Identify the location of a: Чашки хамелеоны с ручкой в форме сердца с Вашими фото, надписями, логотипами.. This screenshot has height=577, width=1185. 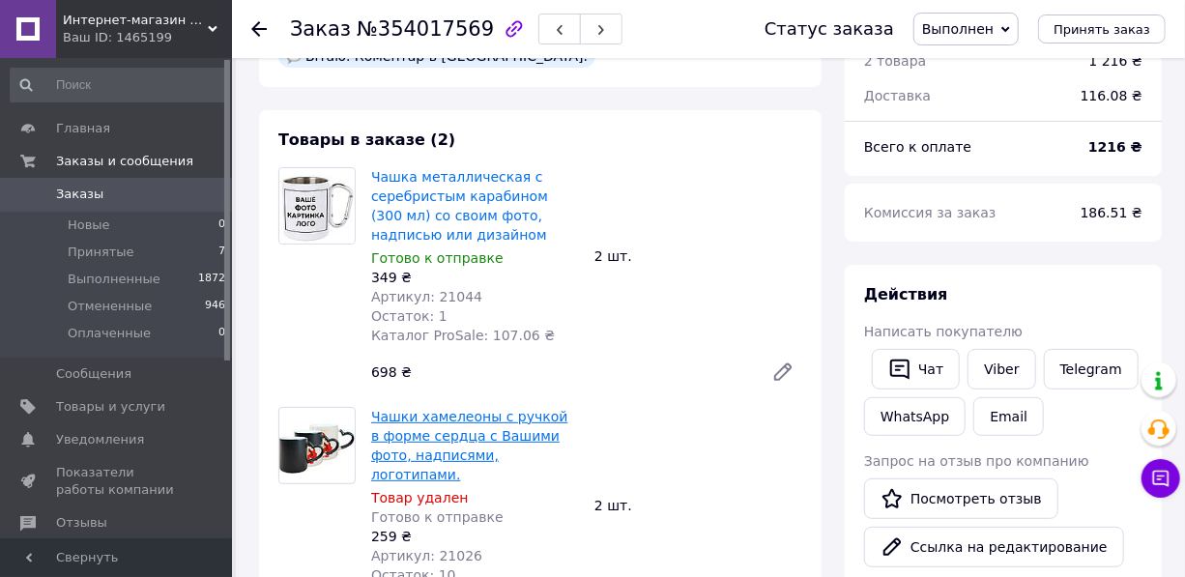
(470, 446).